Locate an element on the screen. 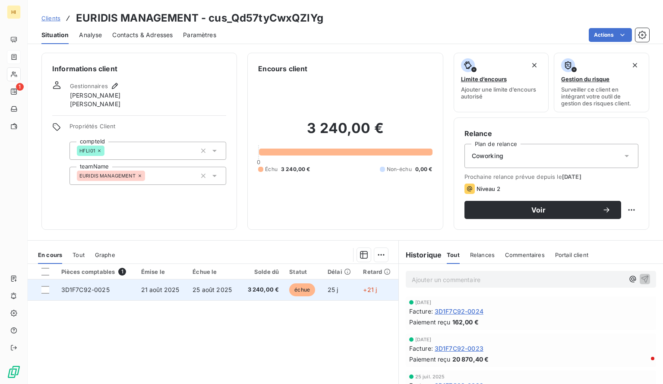  span: Portail client is located at coordinates (572, 255).